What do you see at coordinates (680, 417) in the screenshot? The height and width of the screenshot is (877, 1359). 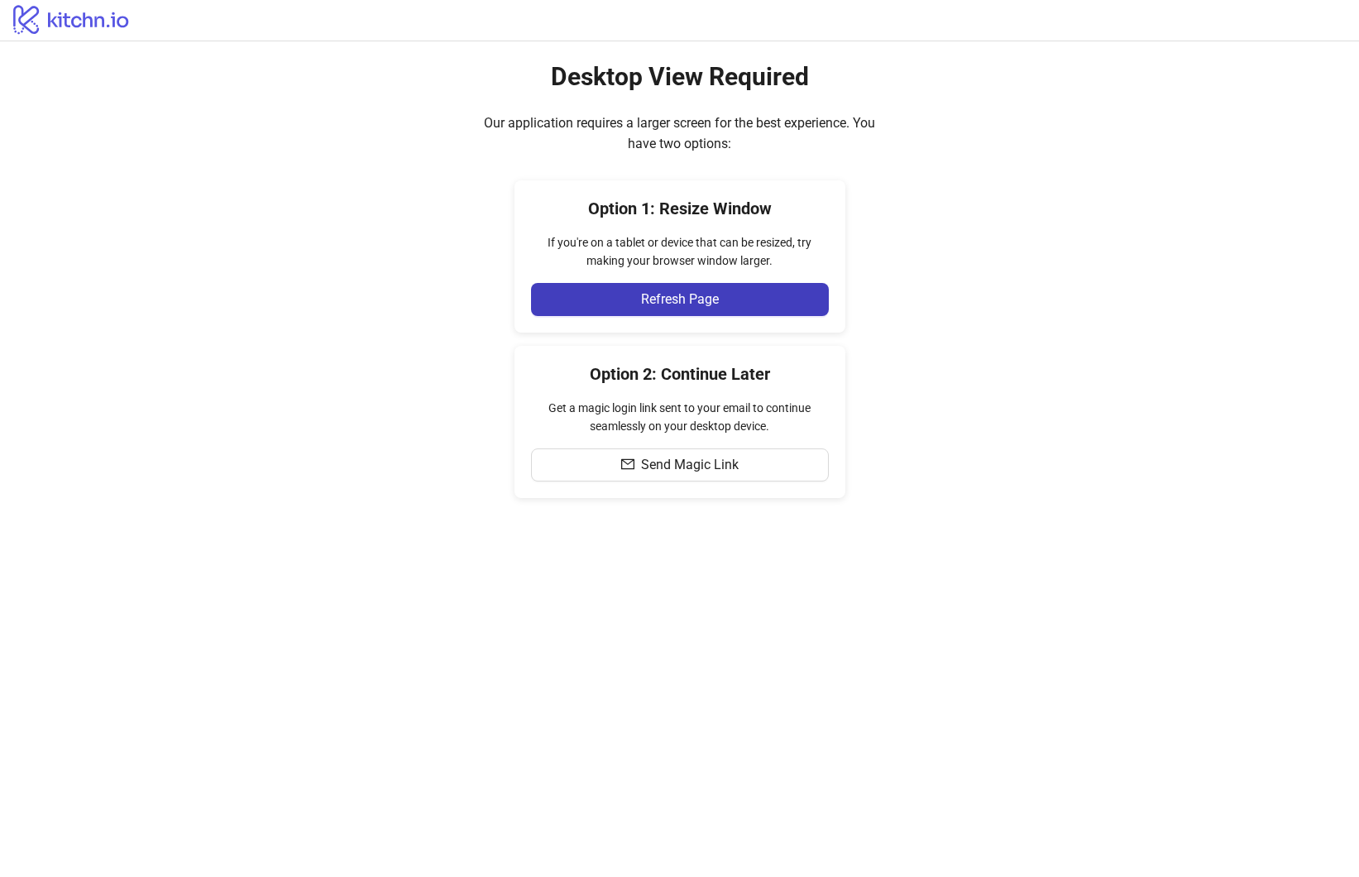 I see `div: Get a magic login link sent to your email to continue seamlessly on your desktop device.` at bounding box center [680, 417].